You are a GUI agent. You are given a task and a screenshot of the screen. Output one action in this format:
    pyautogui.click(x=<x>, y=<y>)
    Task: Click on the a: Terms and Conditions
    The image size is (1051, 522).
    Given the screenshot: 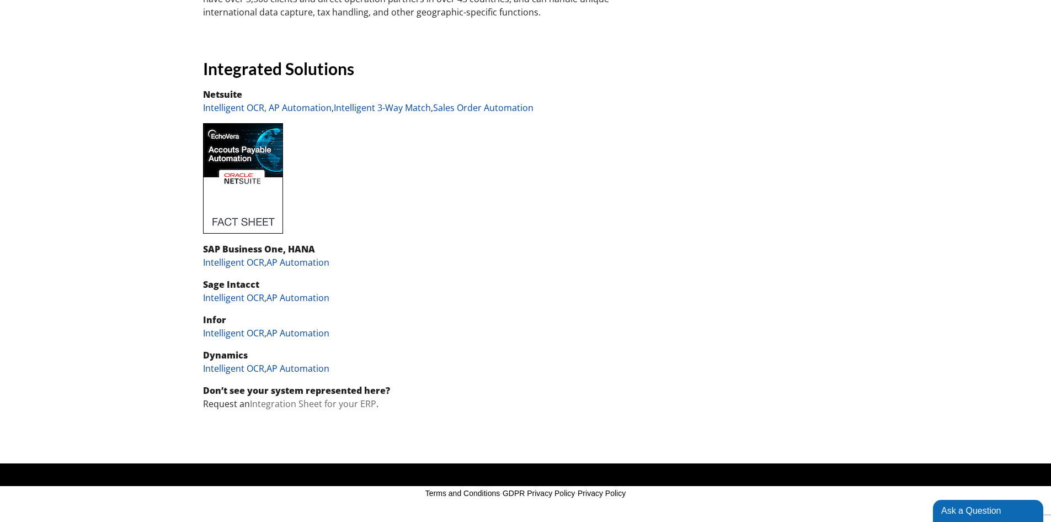 What is the action you would take?
    pyautogui.click(x=463, y=493)
    